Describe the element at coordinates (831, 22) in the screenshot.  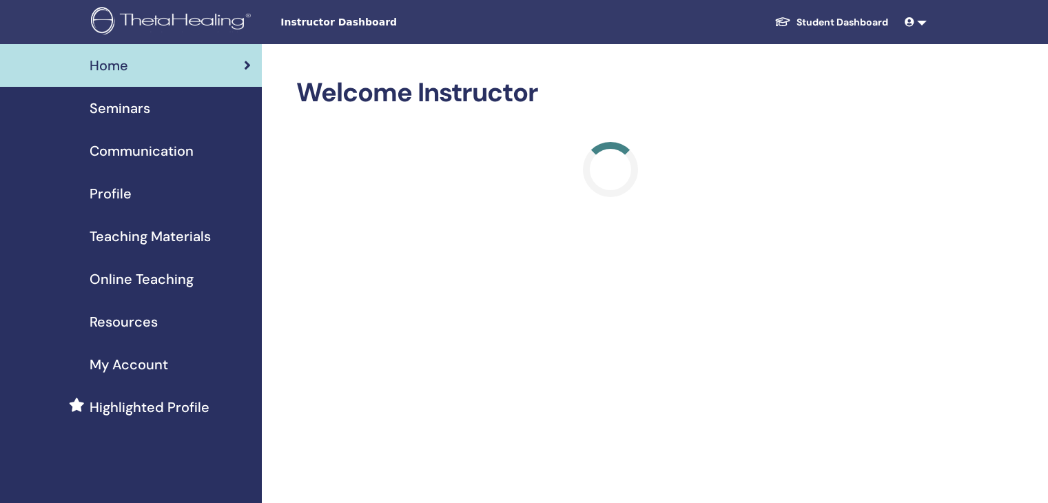
I see `a: Student Dashboard` at that location.